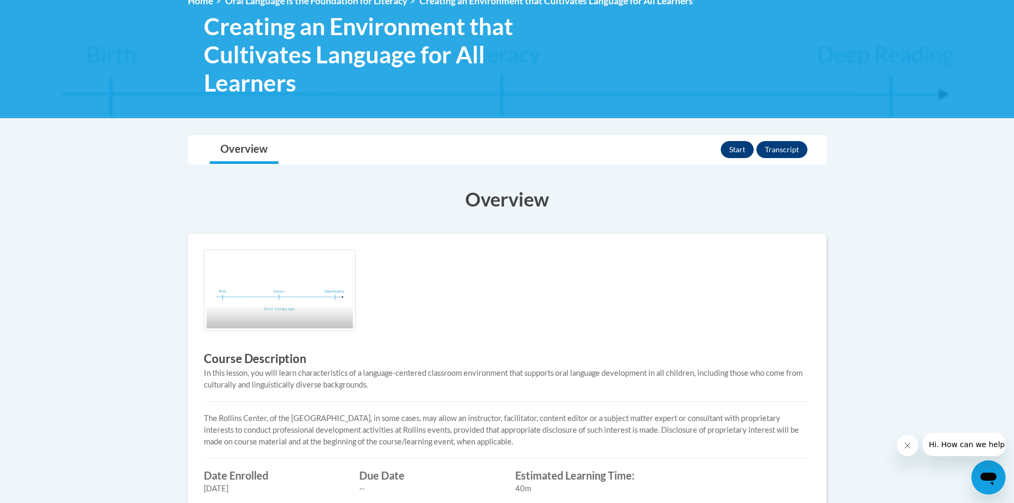  I want to click on div: 40m, so click(585, 489).